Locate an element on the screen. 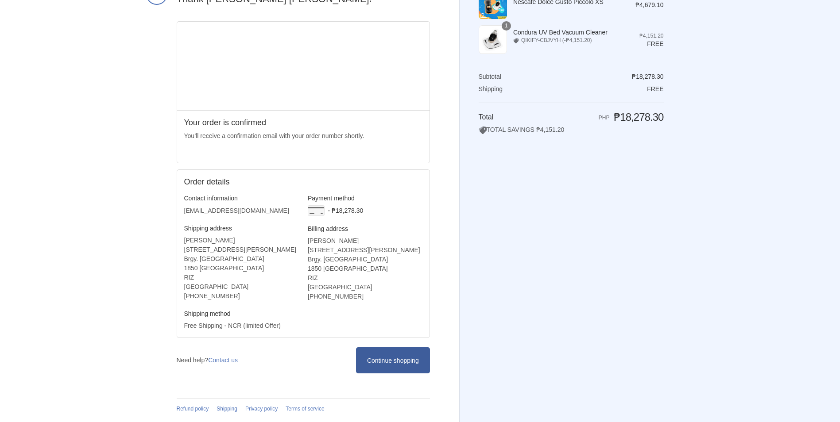 This screenshot has width=840, height=422. span: ₱4,151.20 is located at coordinates (550, 130).